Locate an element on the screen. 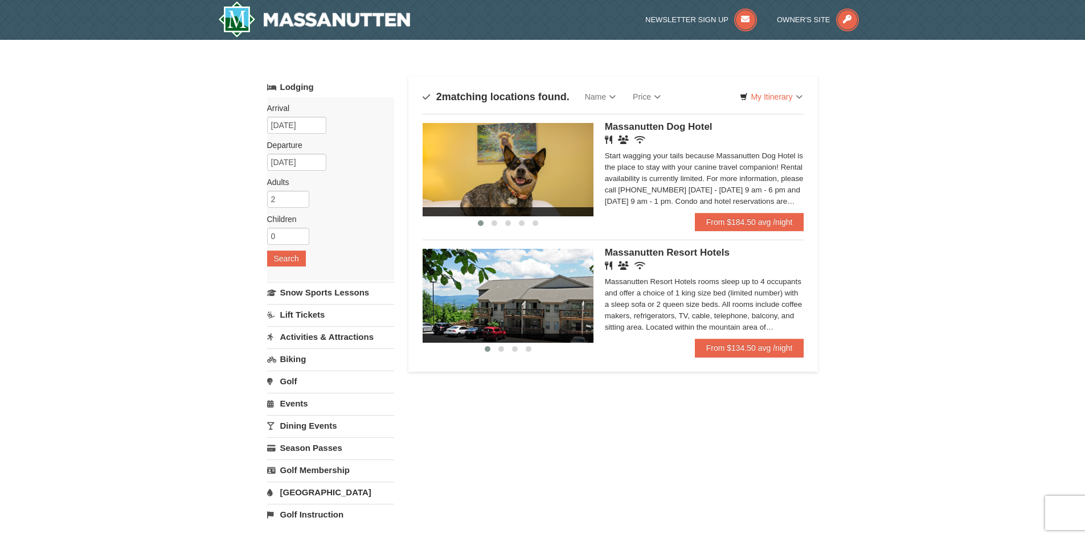  a: Newsletter Sign Up is located at coordinates (701, 19).